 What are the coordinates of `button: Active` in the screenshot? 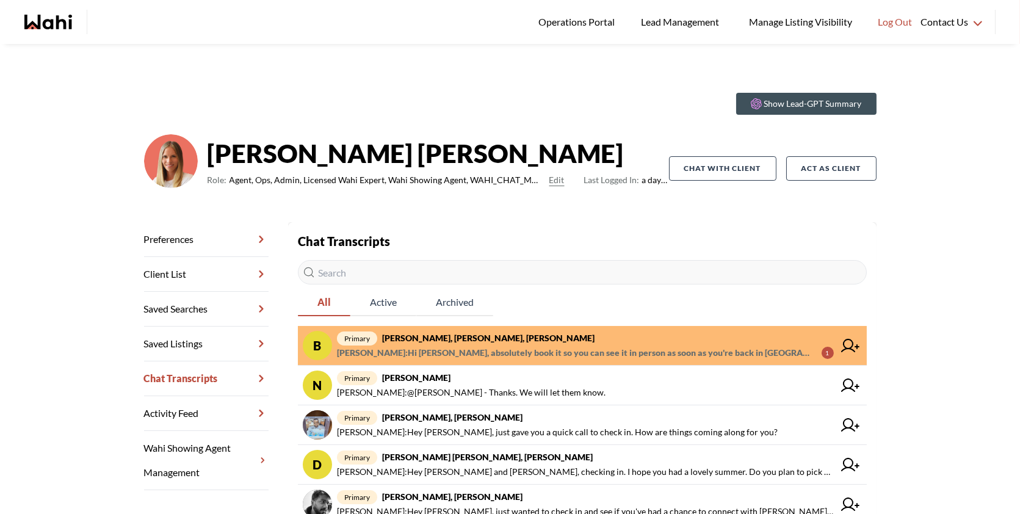 It's located at (383, 303).